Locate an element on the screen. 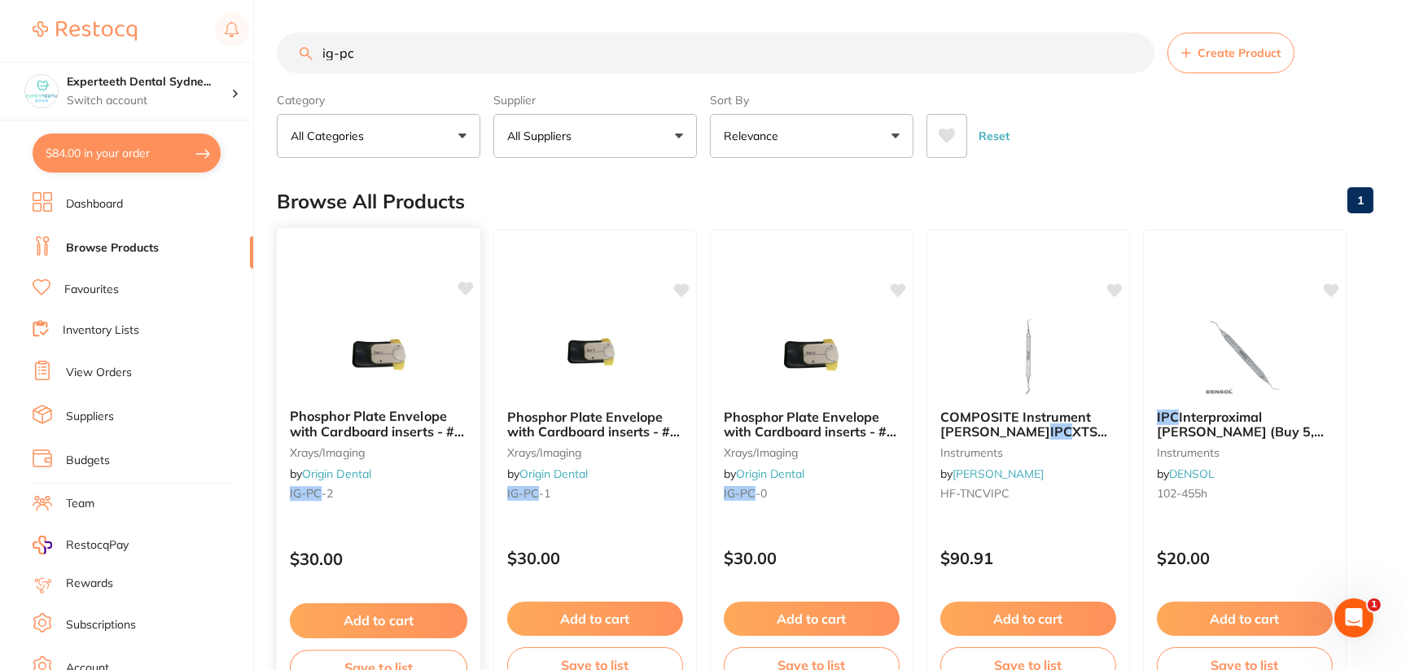 Image resolution: width=1406 pixels, height=670 pixels. span: -2 is located at coordinates (327, 493).